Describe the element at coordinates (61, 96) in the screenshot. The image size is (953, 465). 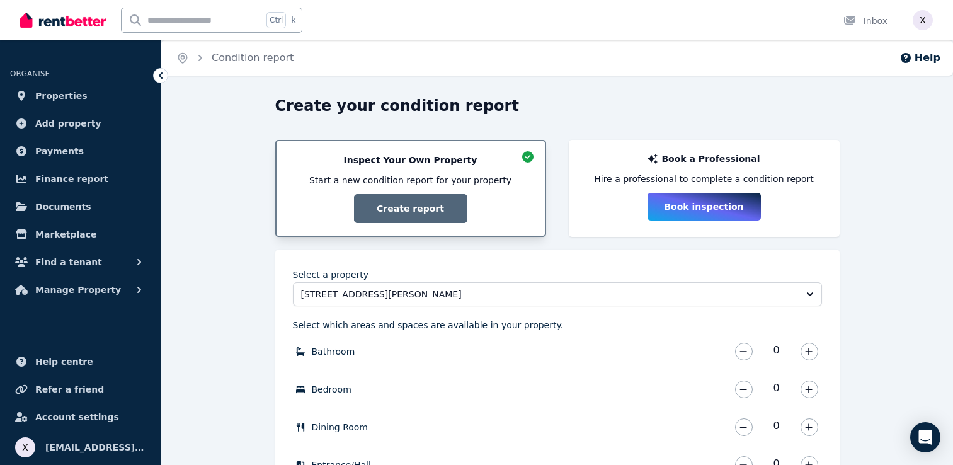
I see `span: Properties` at that location.